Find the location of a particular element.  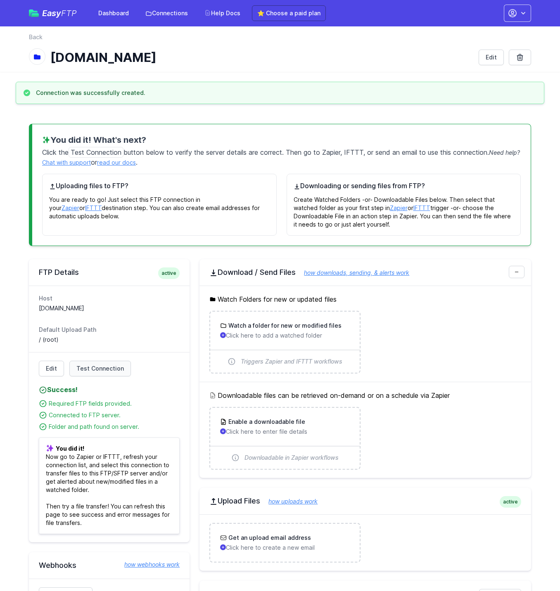

h5: Downloadable files can be retrieved on-demand or on a schedule via Zapier is located at coordinates (365, 396).